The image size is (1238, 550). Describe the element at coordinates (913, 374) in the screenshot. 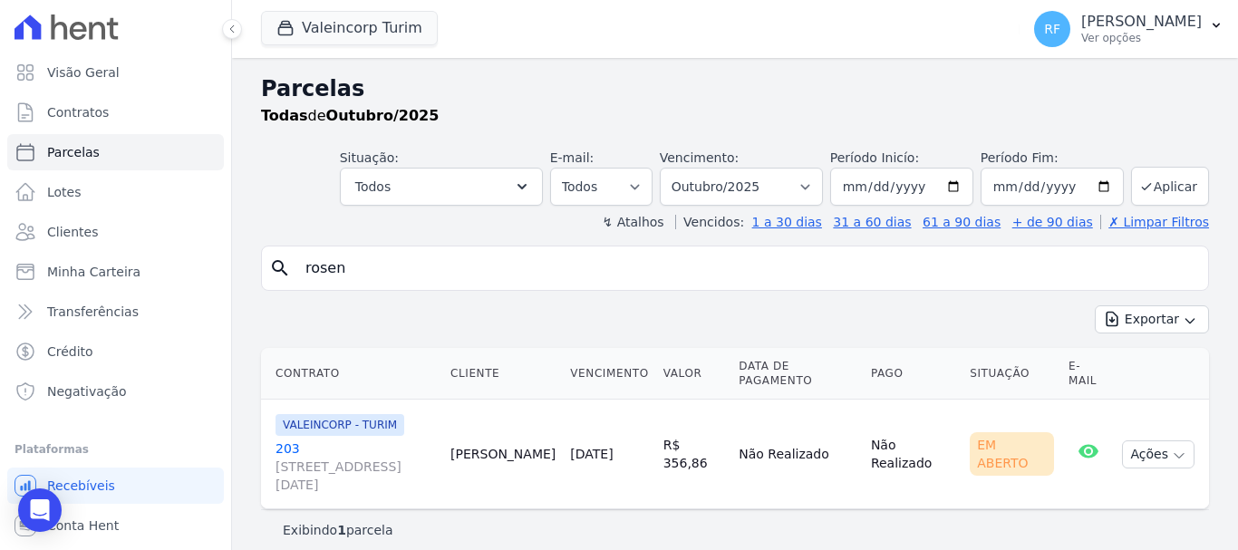

I see `th: Pago` at that location.